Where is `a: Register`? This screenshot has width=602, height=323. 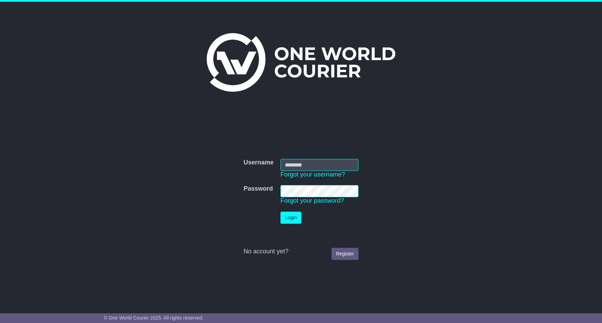 a: Register is located at coordinates (345, 254).